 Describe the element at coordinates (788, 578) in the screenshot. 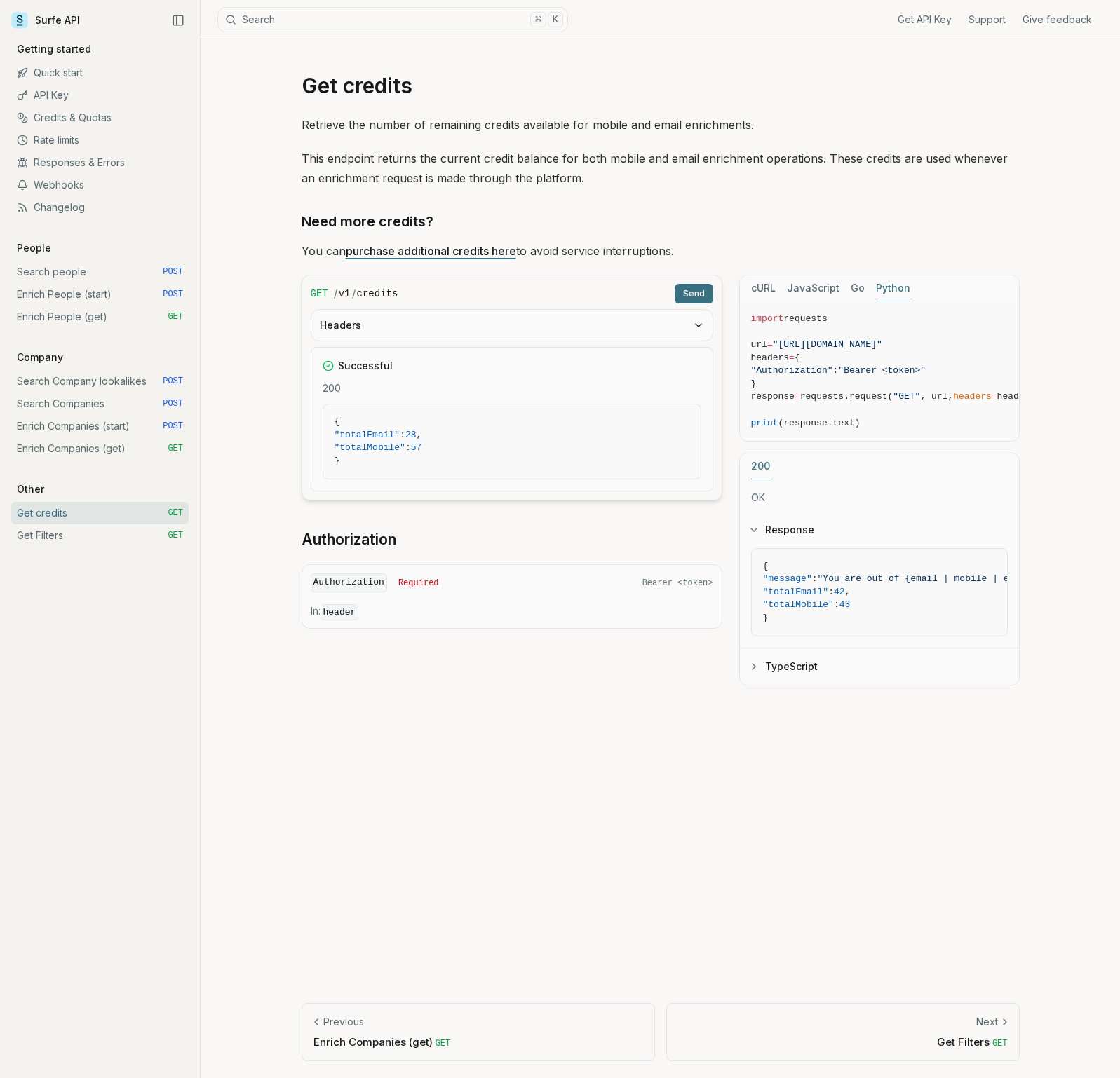

I see `span: "message"` at that location.